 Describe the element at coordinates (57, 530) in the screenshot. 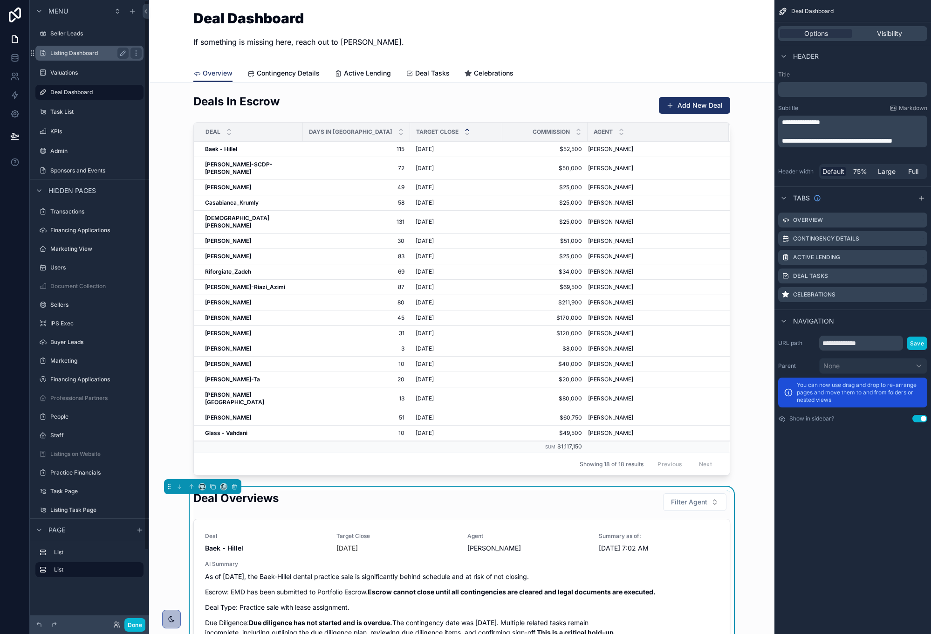

I see `span: Page` at that location.